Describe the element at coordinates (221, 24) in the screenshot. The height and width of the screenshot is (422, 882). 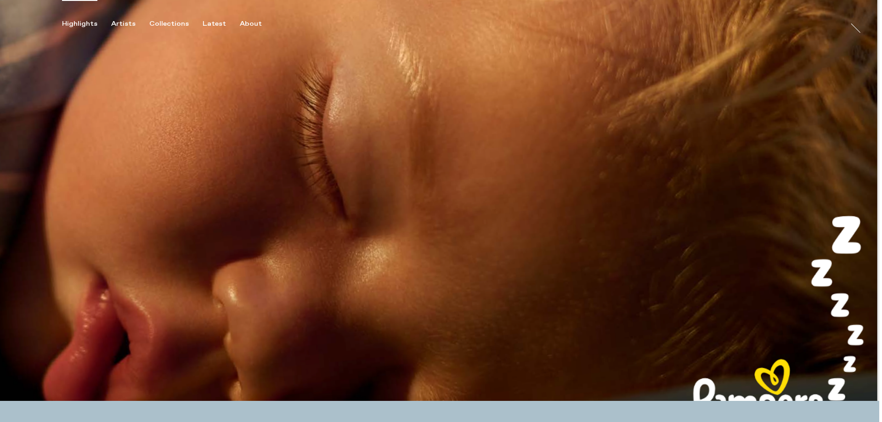
I see `button: Latest` at that location.